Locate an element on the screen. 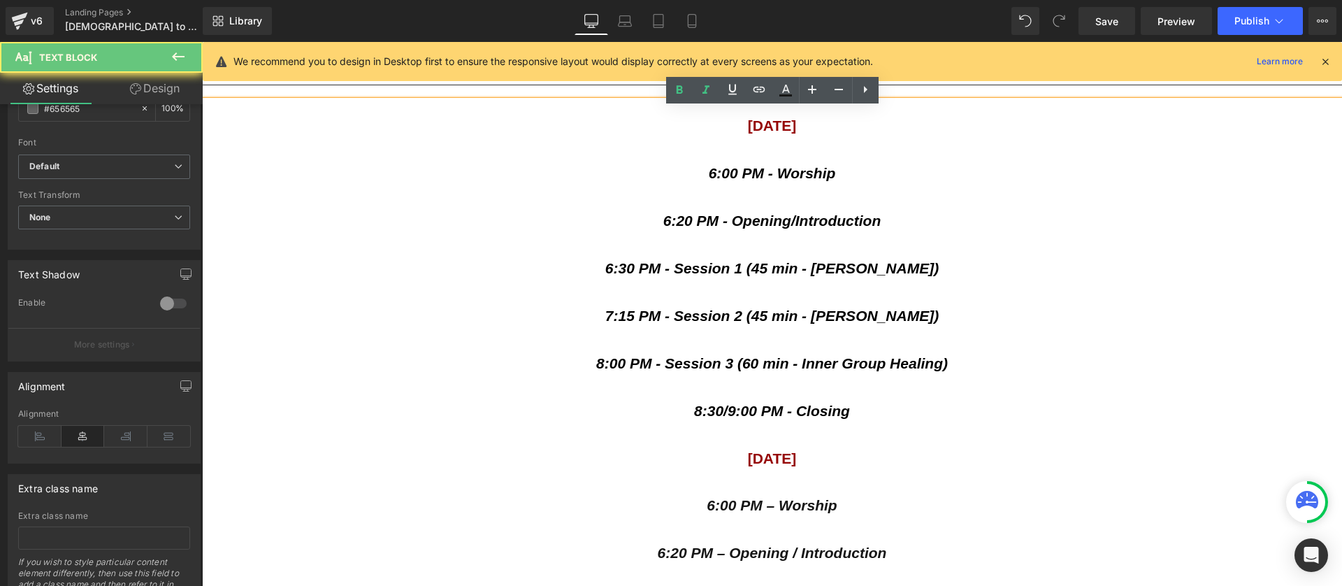 This screenshot has width=1342, height=586. a: Landing Pages is located at coordinates (145, 13).